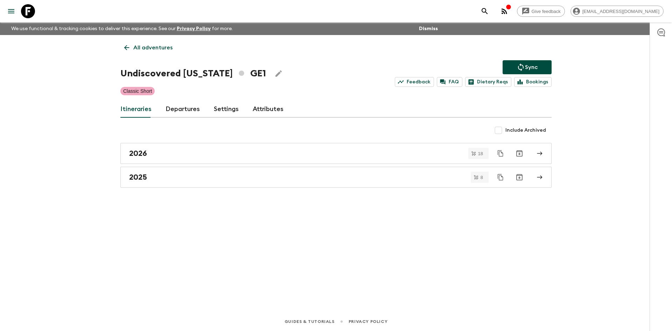 This screenshot has height=331, width=672. I want to click on a: 2026, so click(336, 153).